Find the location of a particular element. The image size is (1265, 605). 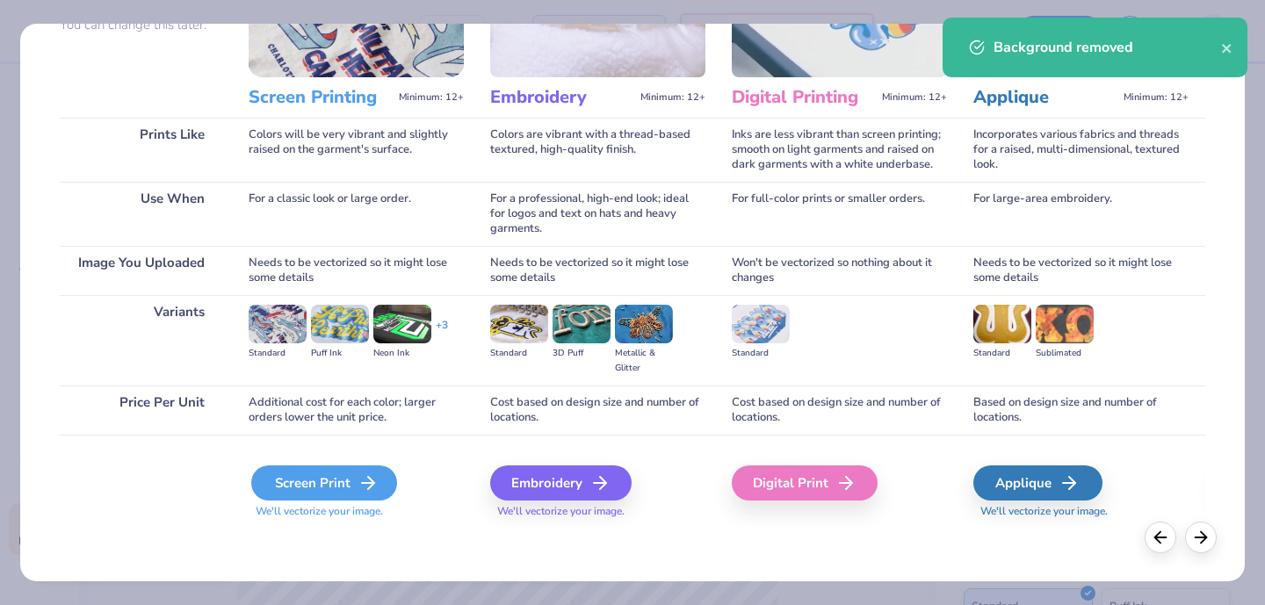

div: Prints Like is located at coordinates (141, 149).